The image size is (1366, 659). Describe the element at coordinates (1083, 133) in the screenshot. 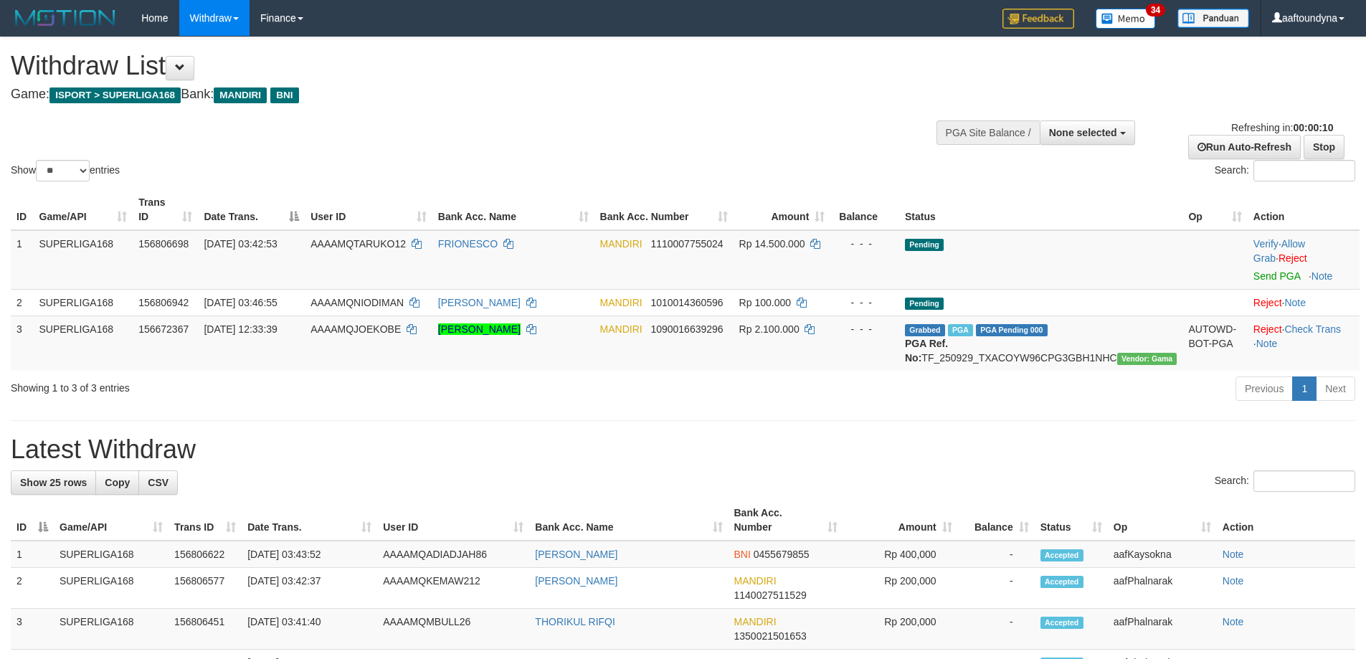

I see `span: None selected` at that location.